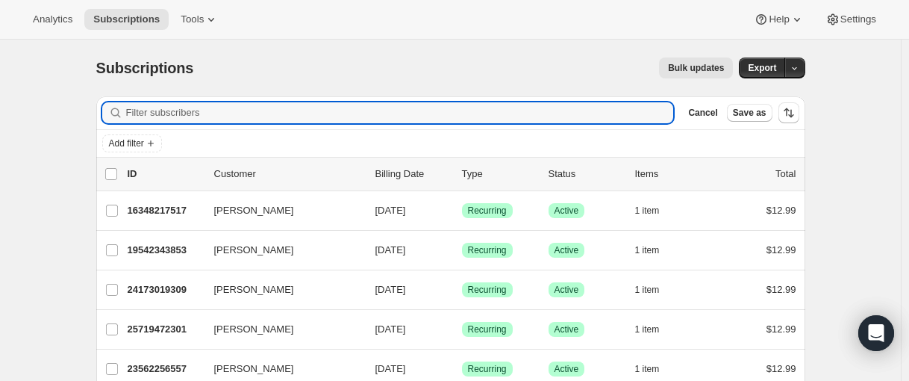  Describe the element at coordinates (52, 19) in the screenshot. I see `span: Analytics` at that location.